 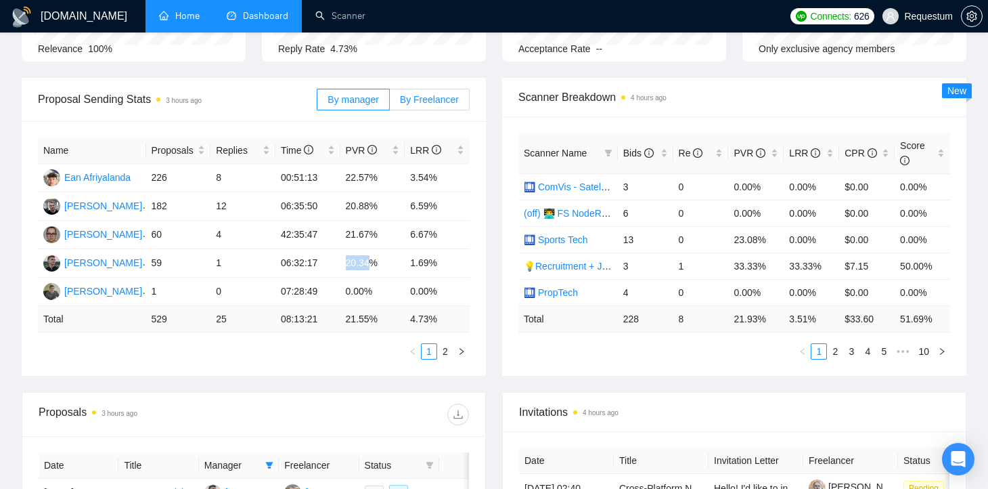 What do you see at coordinates (437, 235) in the screenshot?
I see `td: 6.67%` at bounding box center [437, 235].